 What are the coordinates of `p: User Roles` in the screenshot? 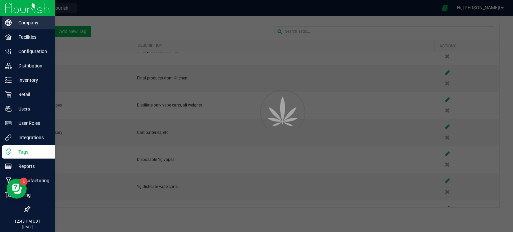 It's located at (32, 123).